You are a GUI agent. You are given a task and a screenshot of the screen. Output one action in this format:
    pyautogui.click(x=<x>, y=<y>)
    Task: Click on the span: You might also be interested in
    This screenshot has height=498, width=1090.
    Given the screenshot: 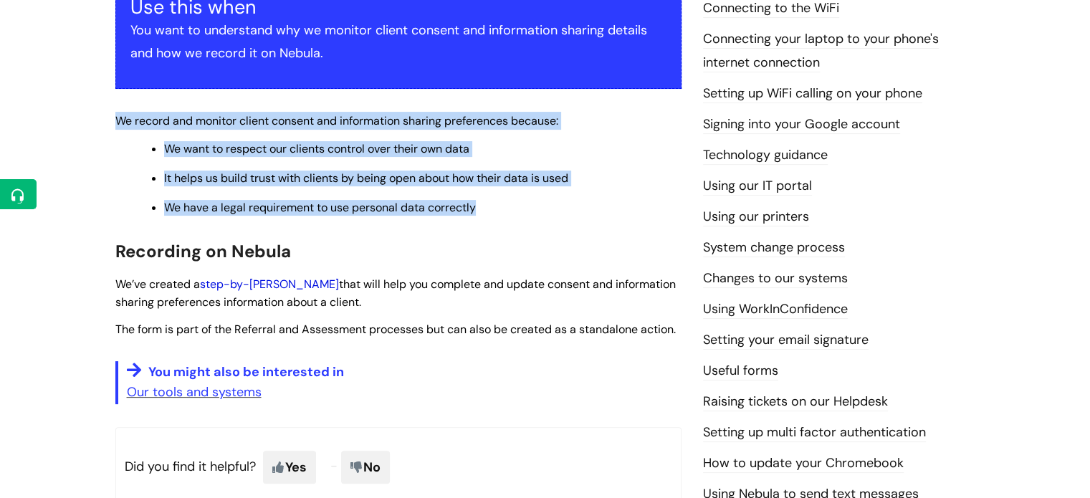 What is the action you would take?
    pyautogui.click(x=246, y=372)
    